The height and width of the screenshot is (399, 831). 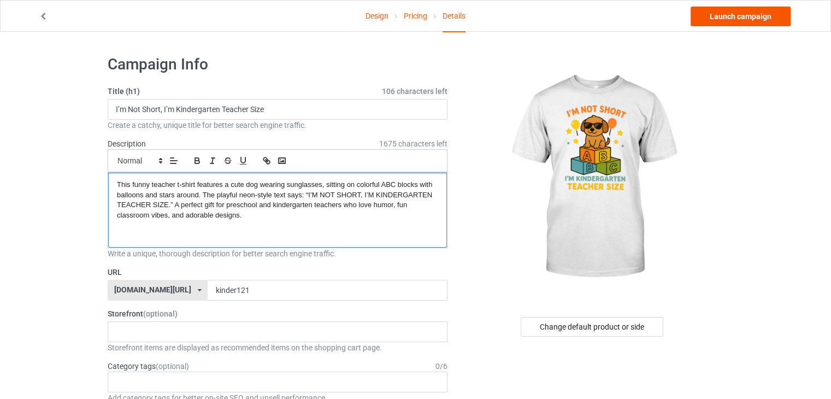 I want to click on span: 1675 characters left, so click(x=413, y=144).